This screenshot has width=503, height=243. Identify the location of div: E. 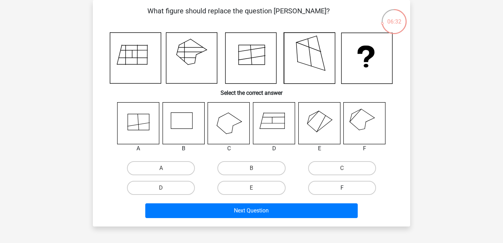
(319, 149).